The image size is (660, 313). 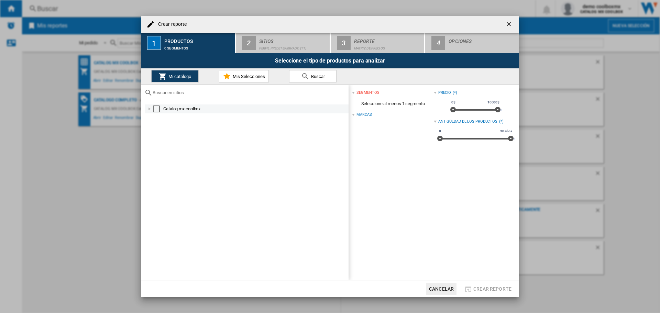 What do you see at coordinates (198, 39) in the screenshot?
I see `div: Productos` at bounding box center [198, 39].